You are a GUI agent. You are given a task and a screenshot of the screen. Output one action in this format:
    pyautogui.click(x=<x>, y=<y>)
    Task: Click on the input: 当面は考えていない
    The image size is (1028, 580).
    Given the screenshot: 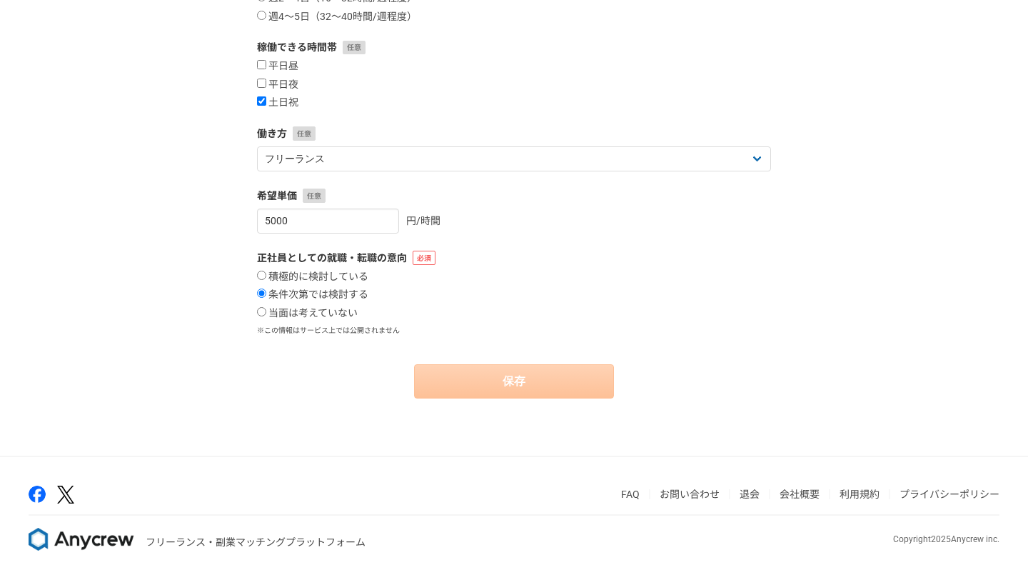 What is the action you would take?
    pyautogui.click(x=261, y=311)
    